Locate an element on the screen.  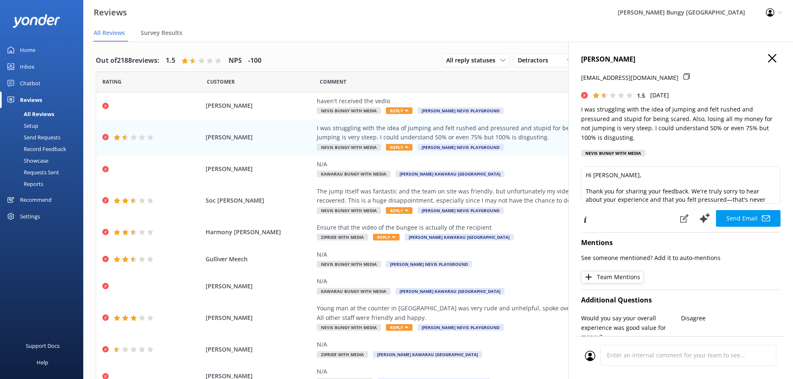
div: All Reviews is located at coordinates (30, 114).